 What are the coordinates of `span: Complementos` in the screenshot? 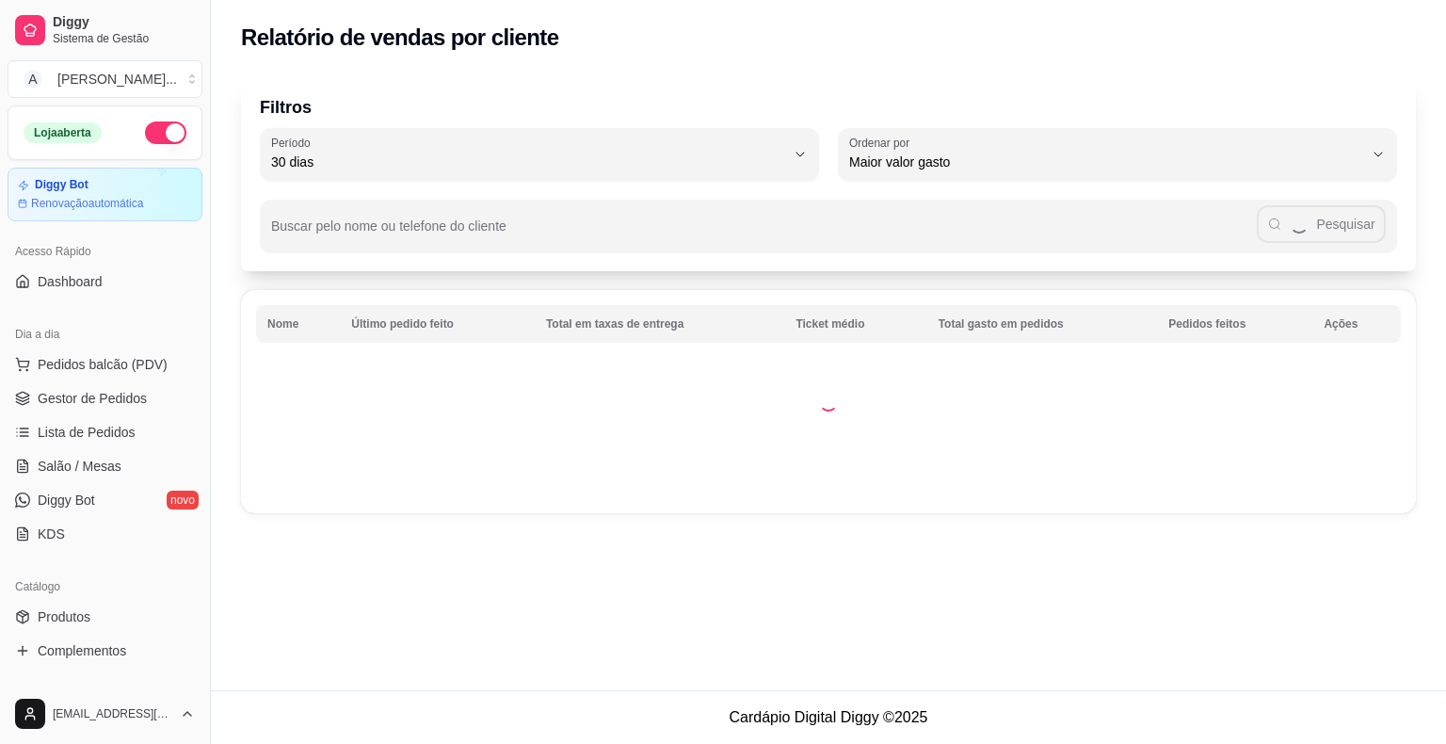 It's located at (82, 650).